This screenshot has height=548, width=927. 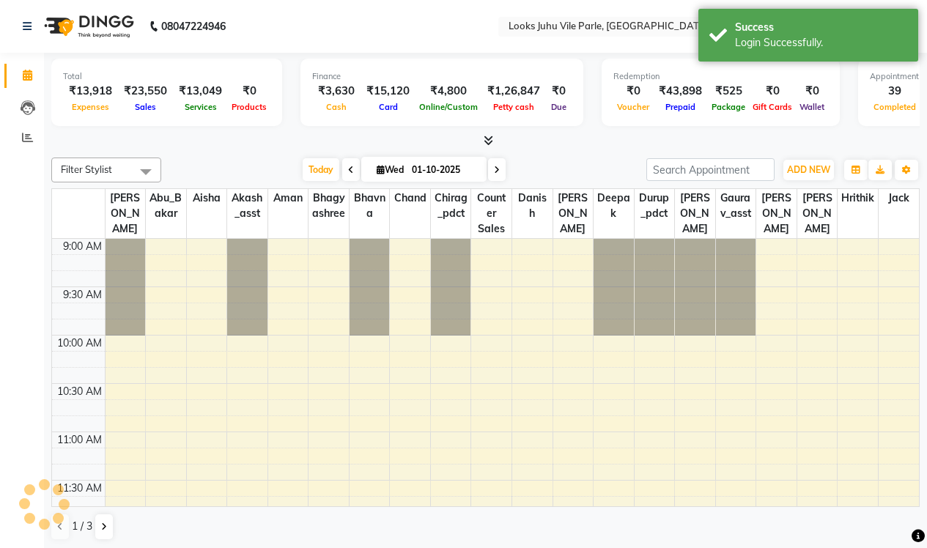 I want to click on span: Bhagyashree, so click(x=328, y=206).